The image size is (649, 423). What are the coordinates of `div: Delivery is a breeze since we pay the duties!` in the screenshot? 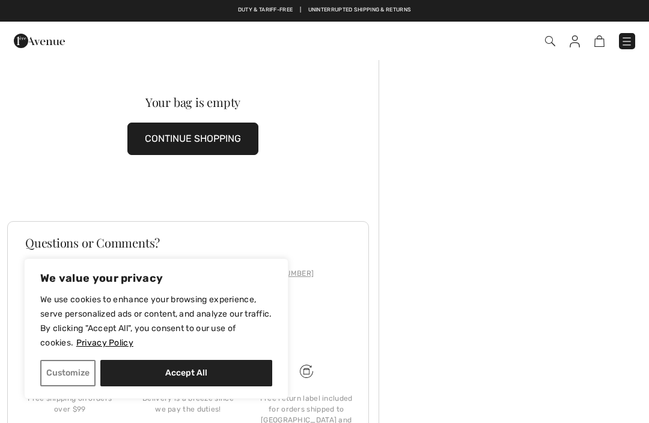 It's located at (188, 404).